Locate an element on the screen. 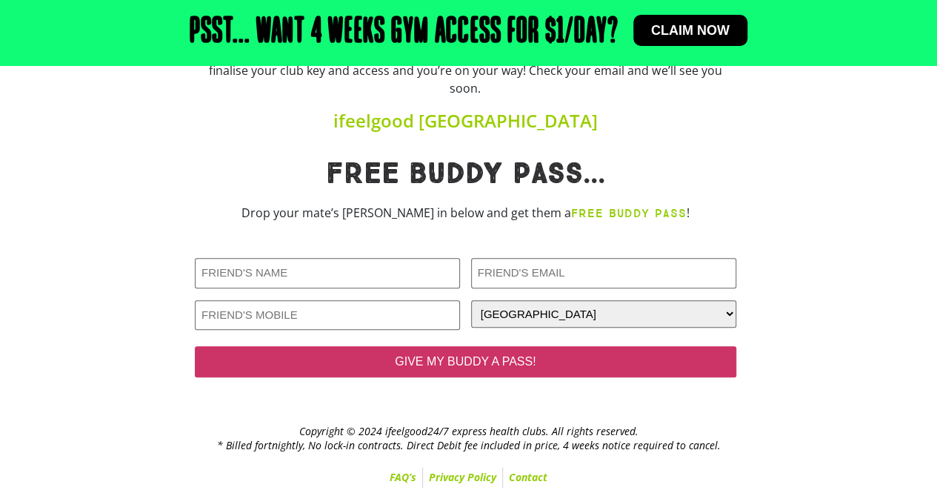 The height and width of the screenshot is (493, 937). input: FRIEND'S EMAIL is located at coordinates (604, 273).